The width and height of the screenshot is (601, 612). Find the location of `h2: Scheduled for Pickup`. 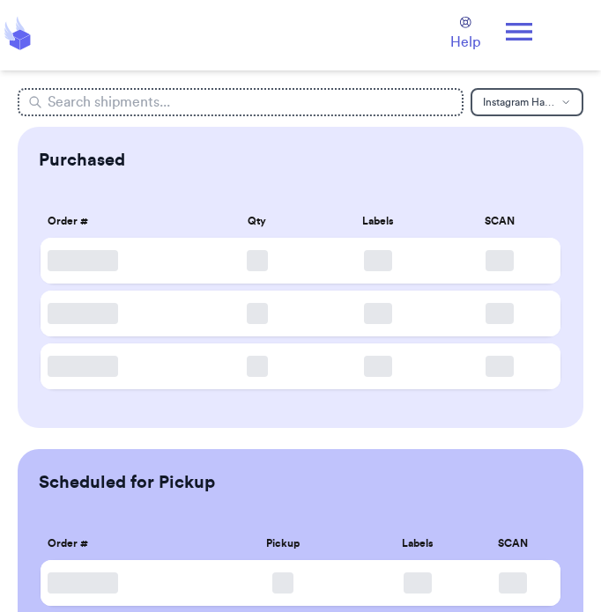

h2: Scheduled for Pickup is located at coordinates (127, 483).